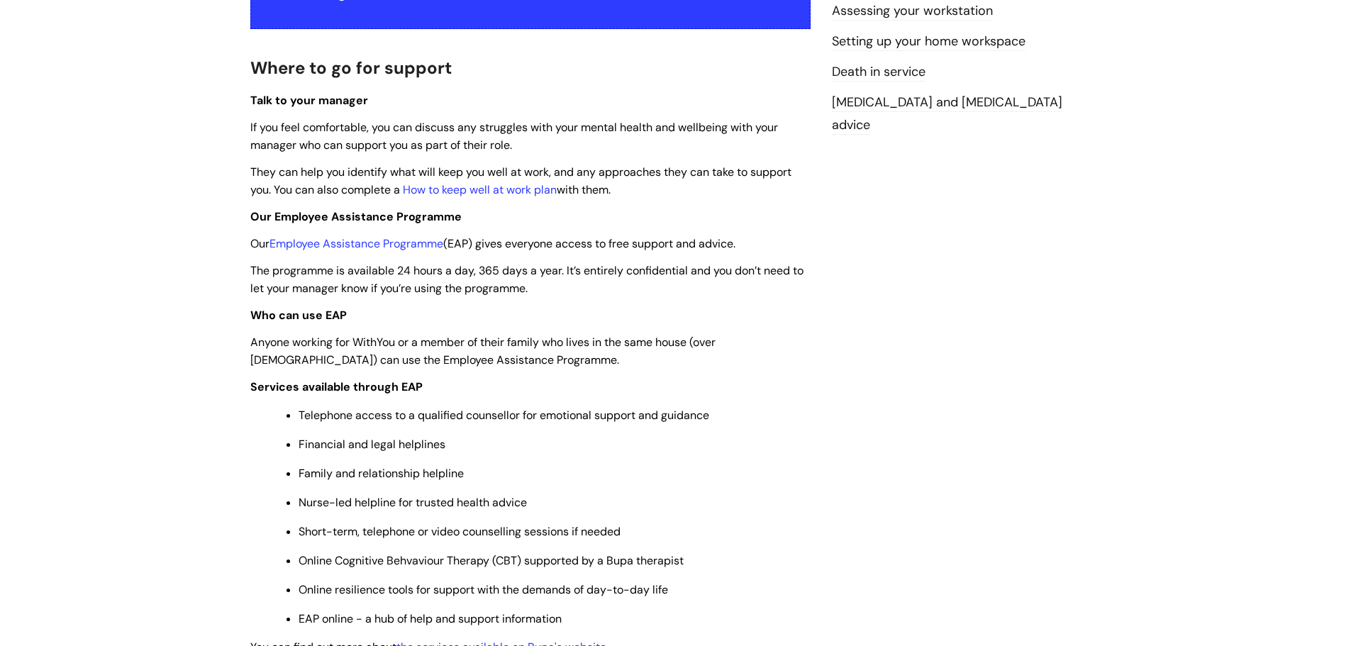  Describe the element at coordinates (504, 415) in the screenshot. I see `span: Telephone access to a qualified counsellor for emotional support and guidance` at that location.